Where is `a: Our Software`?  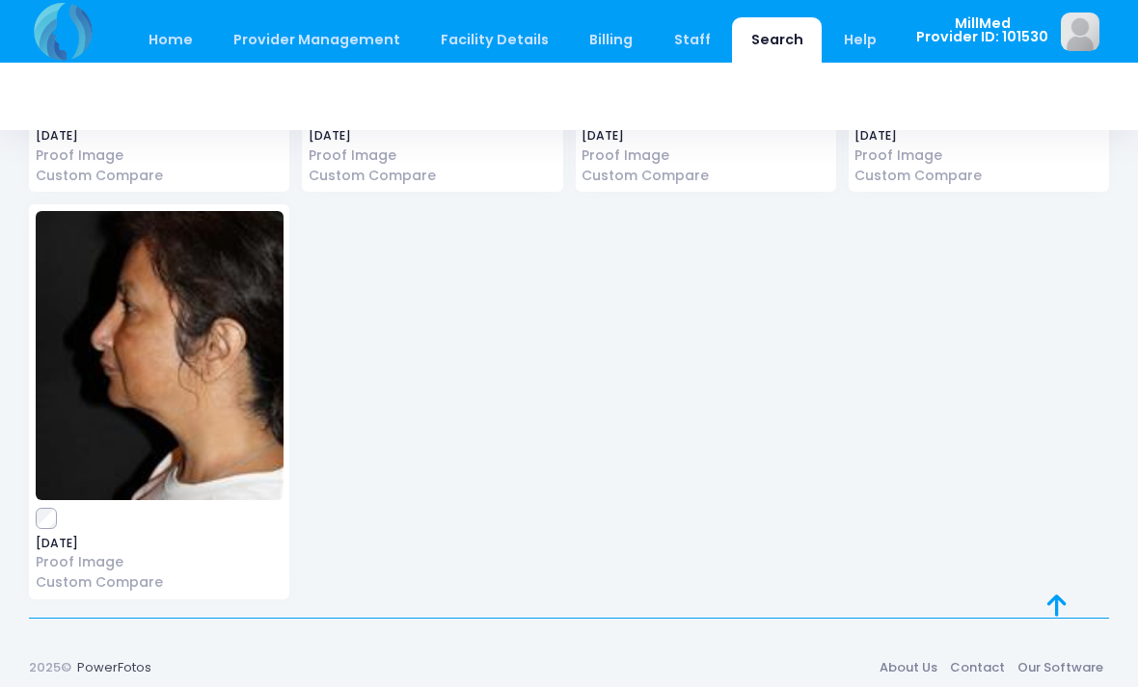 a: Our Software is located at coordinates (1060, 668).